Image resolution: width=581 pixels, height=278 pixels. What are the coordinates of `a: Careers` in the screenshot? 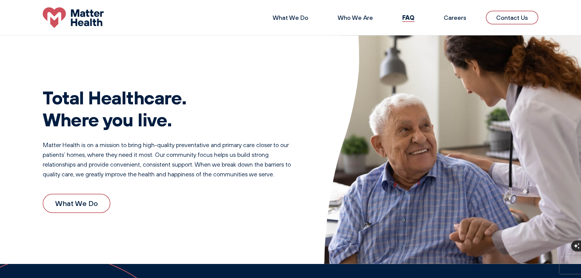 It's located at (455, 17).